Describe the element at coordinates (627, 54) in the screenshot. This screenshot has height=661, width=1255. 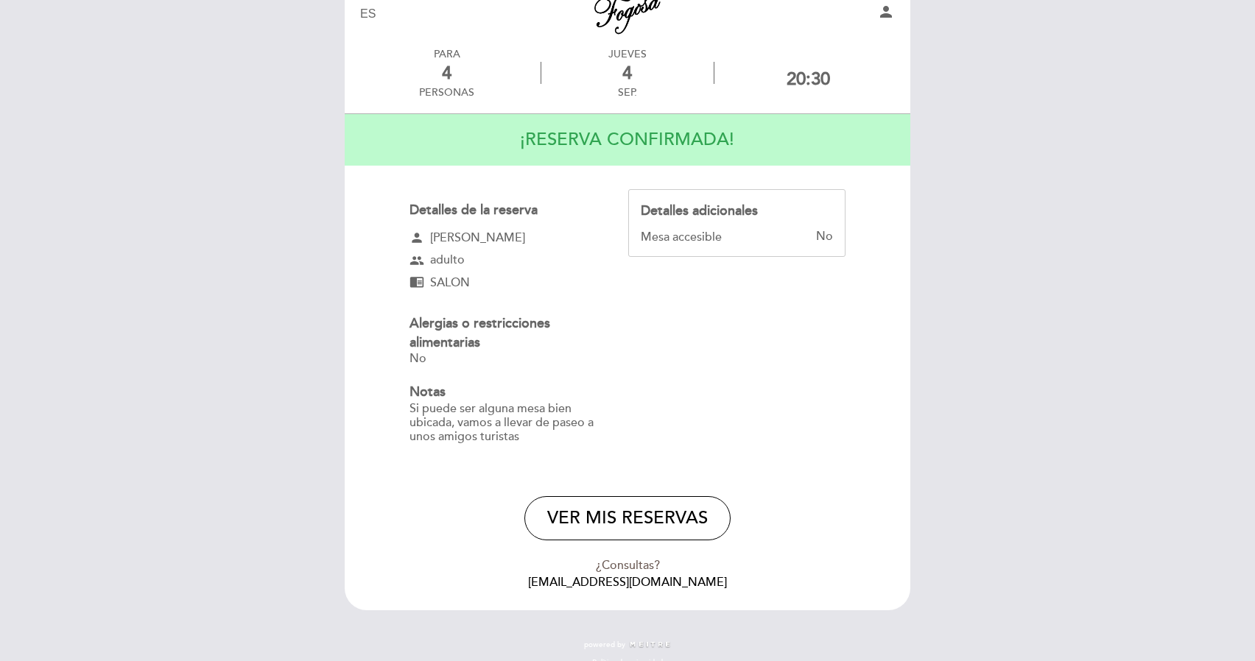
I see `div: jueves` at that location.